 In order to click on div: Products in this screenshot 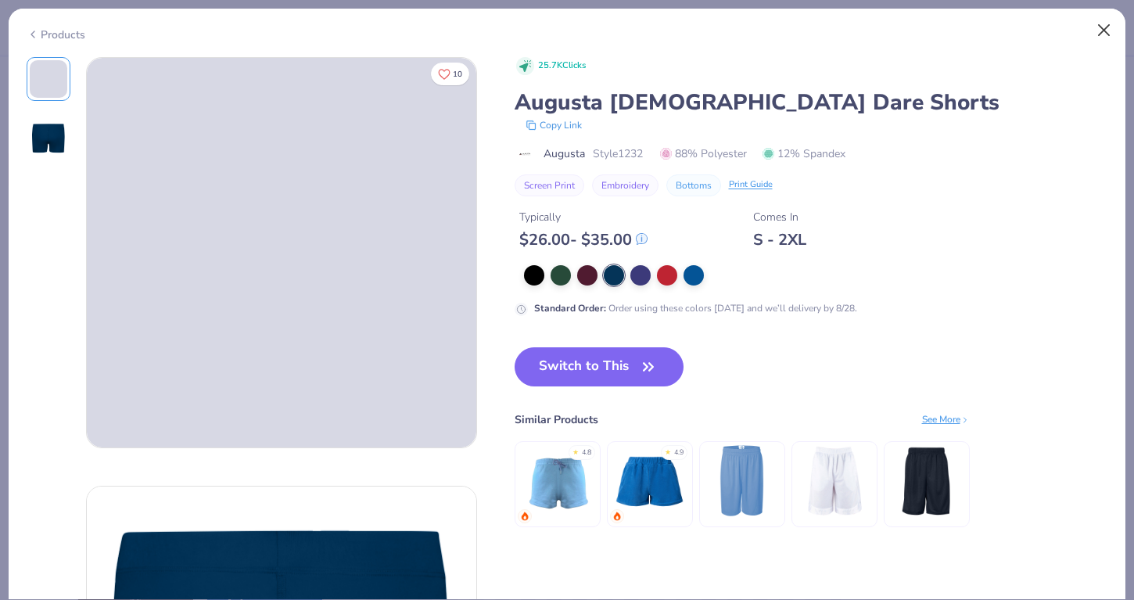, I will do `click(56, 34)`.